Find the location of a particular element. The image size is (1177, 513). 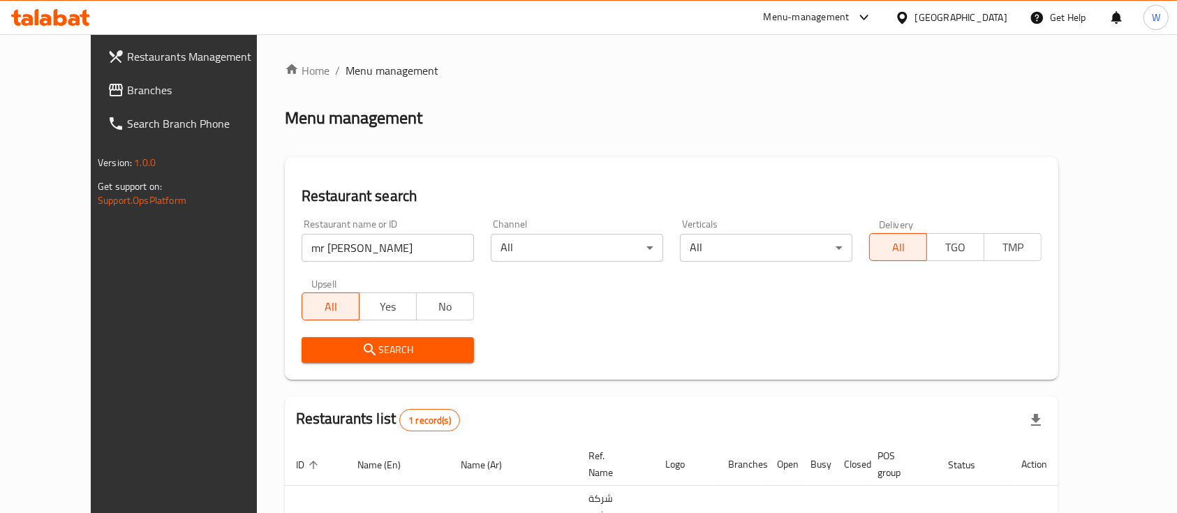

h2: Restaurants list is located at coordinates (378, 420).